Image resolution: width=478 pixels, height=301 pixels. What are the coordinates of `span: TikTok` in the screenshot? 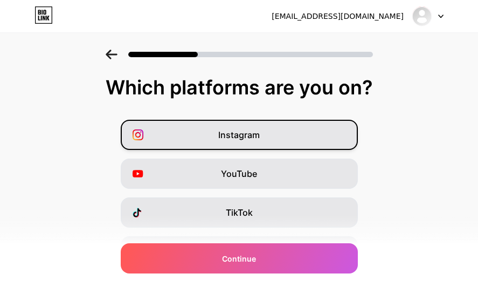 It's located at (239, 212).